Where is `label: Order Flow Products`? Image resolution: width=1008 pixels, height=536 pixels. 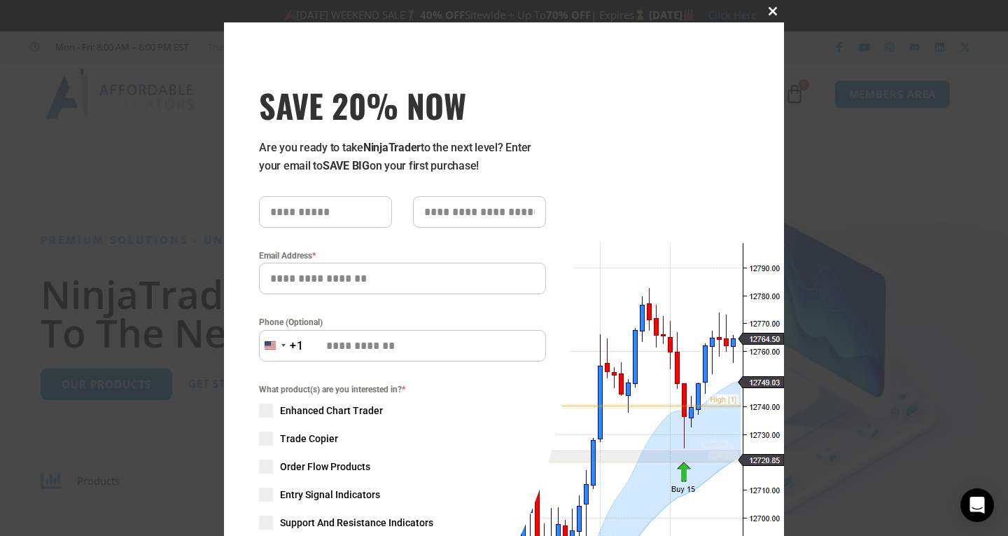 label: Order Flow Products is located at coordinates (403, 466).